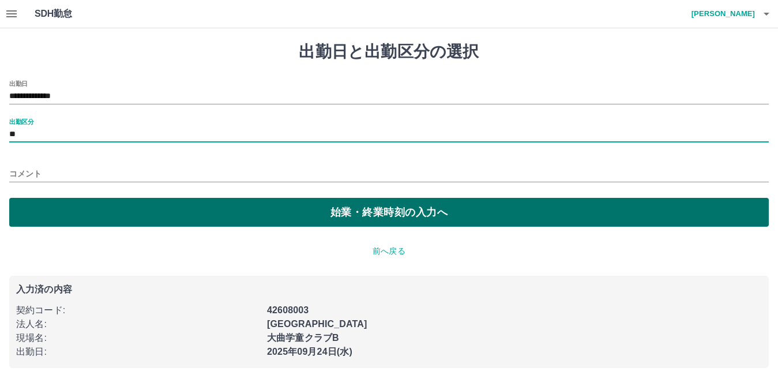 This screenshot has height=379, width=778. What do you see at coordinates (389, 289) in the screenshot?
I see `p: 入力済の内容` at bounding box center [389, 289].